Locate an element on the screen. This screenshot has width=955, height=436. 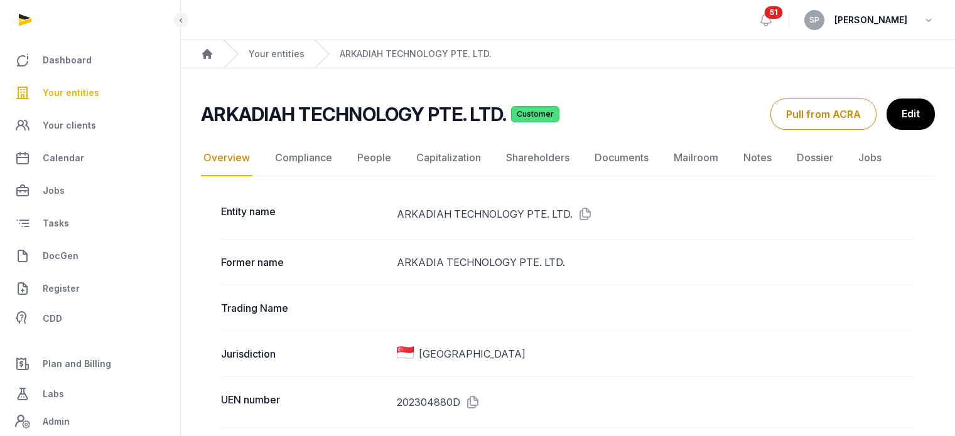
span: Labs is located at coordinates (53, 394).